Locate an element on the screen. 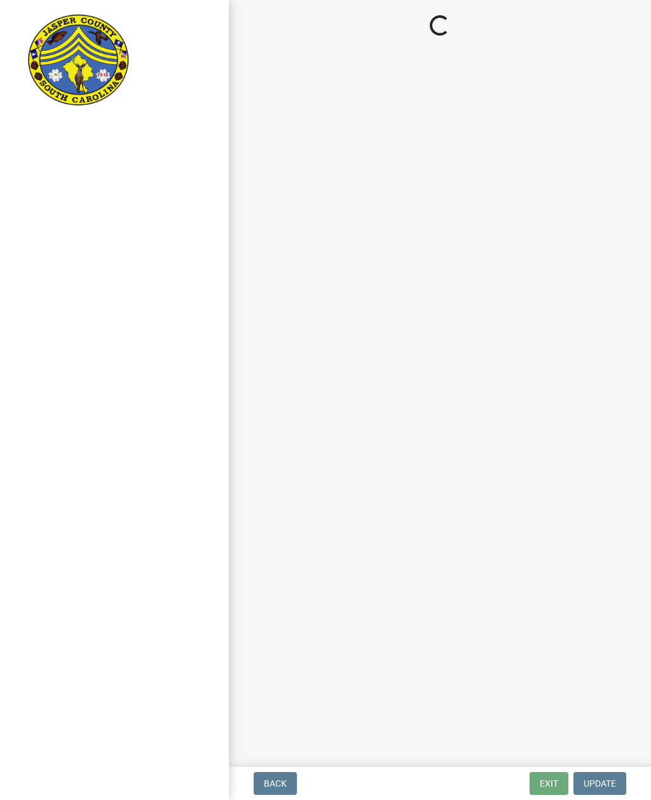  button: Exit is located at coordinates (549, 784).